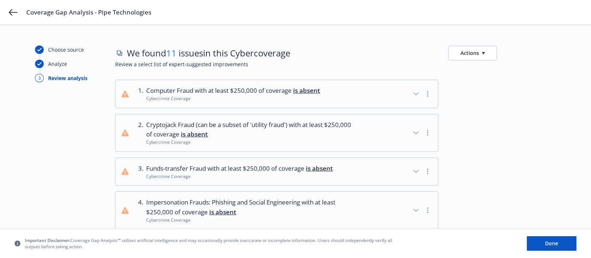 The height and width of the screenshot is (258, 591). What do you see at coordinates (58, 64) in the screenshot?
I see `div: Analyze` at bounding box center [58, 64].